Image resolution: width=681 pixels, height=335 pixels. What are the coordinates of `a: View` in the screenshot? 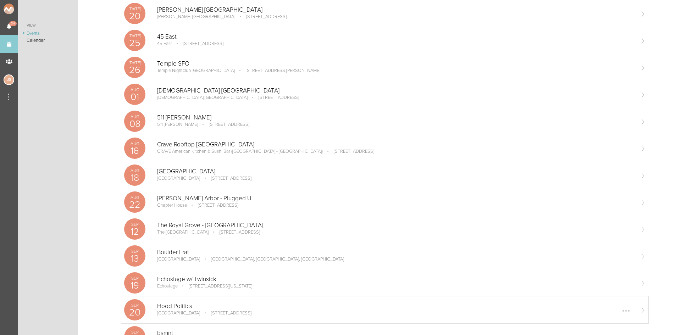 It's located at (48, 26).